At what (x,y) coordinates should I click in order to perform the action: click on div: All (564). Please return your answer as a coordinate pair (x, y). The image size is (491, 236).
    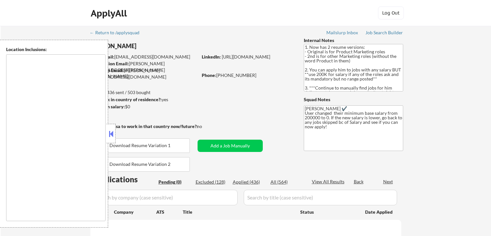
    Looking at the image, I should click on (287, 182).